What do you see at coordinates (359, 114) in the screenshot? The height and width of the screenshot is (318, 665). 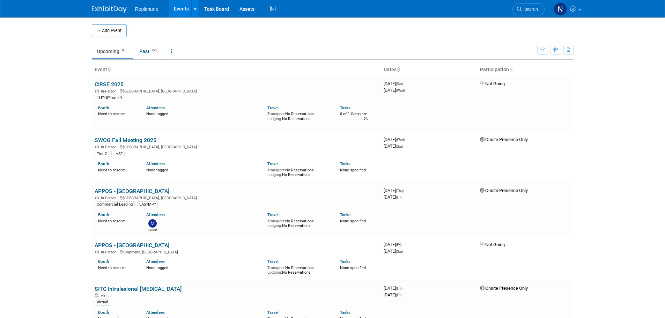 I see `div: 0 of 1 Complete` at bounding box center [359, 114].